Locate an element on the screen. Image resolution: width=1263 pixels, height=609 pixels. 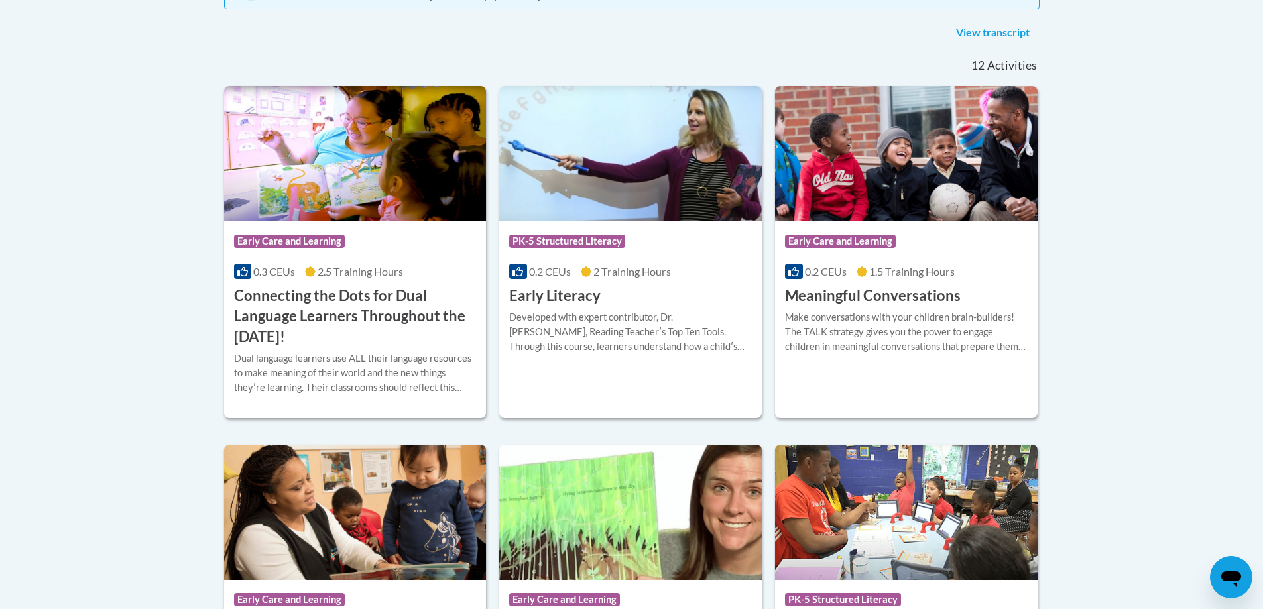
div: Make conversations with your children brain-builders! The TALK strategy gives you the power to en... is located at coordinates (906, 332).